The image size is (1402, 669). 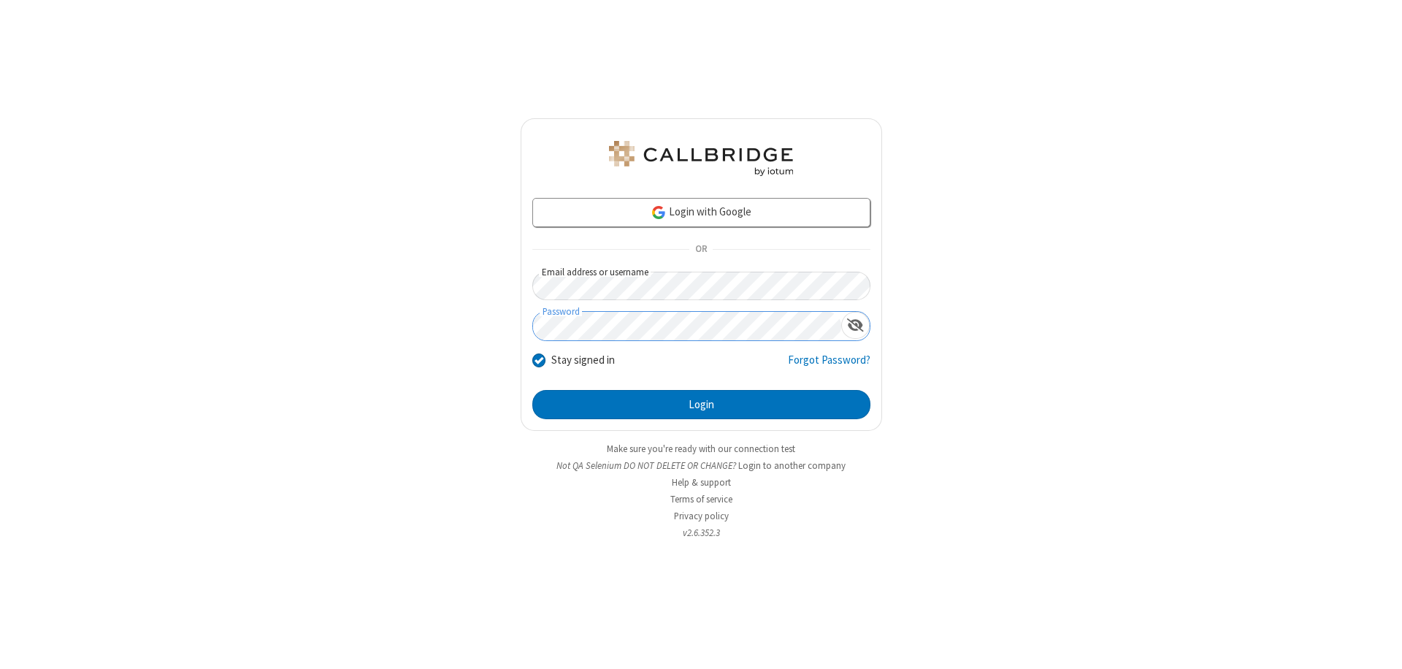 What do you see at coordinates (701, 532) in the screenshot?
I see `li: v2.6.352.3` at bounding box center [701, 532].